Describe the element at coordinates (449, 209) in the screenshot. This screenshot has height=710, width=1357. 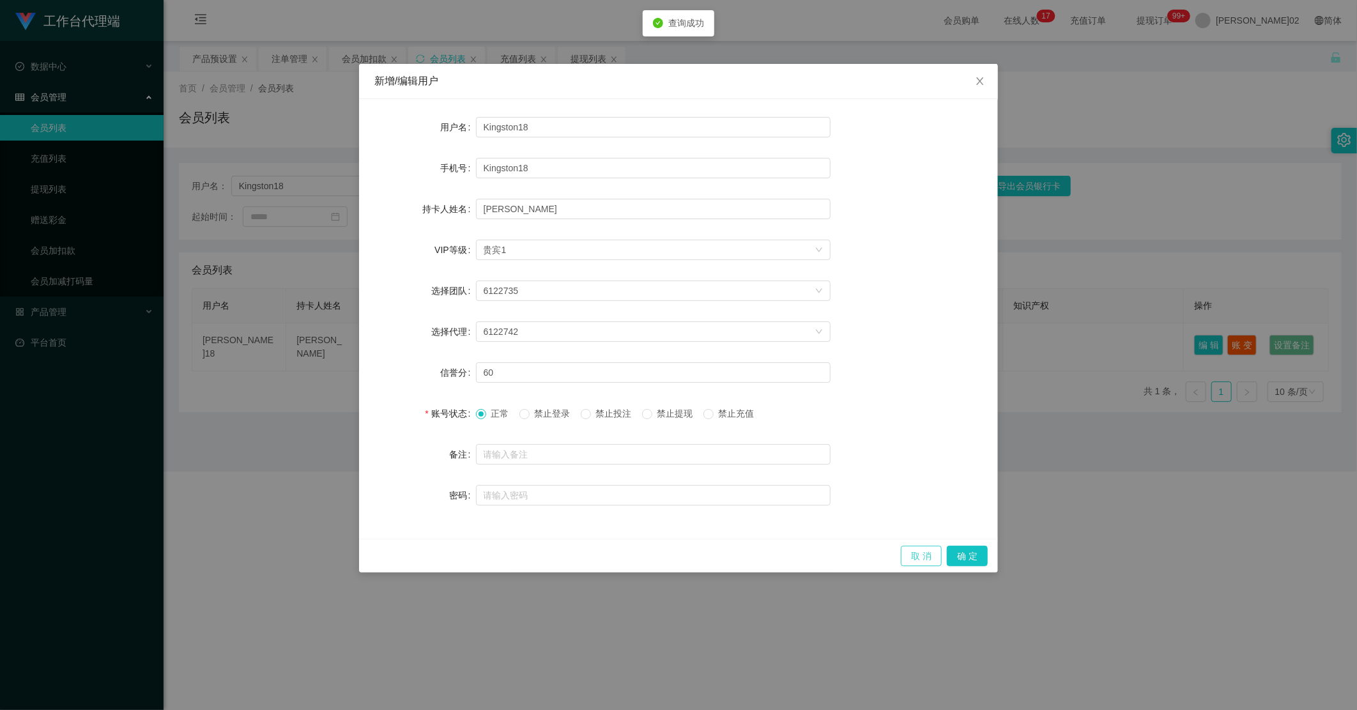
I see `label: 持卡人姓名：` at that location.